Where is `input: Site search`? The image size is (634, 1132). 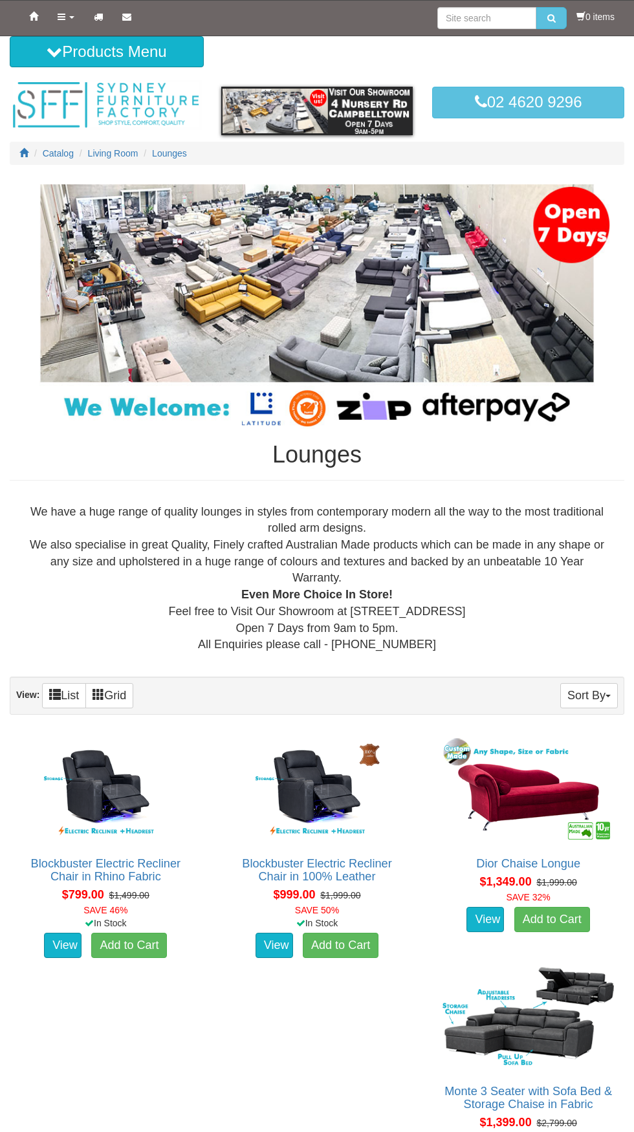
input: Site search is located at coordinates (487, 18).